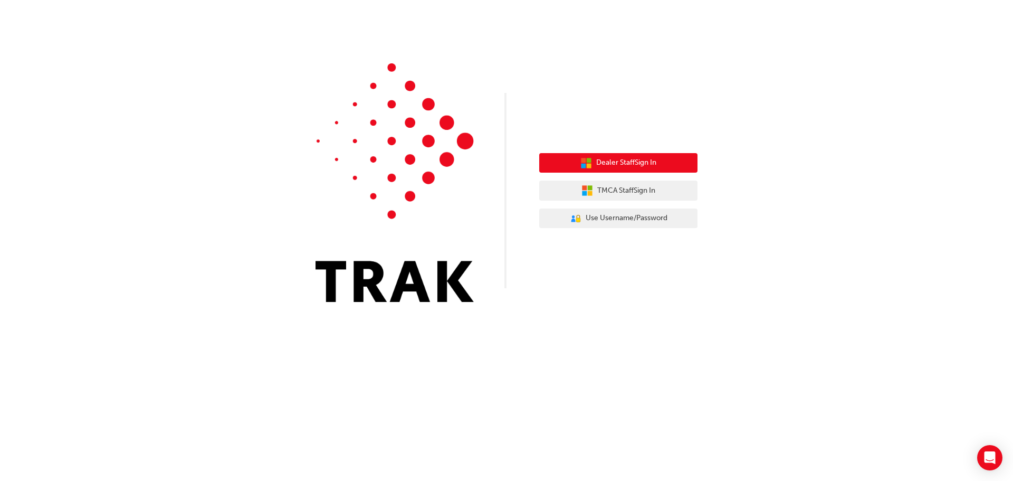 The image size is (1013, 481). I want to click on span: TMCA Staff Sign In, so click(627, 191).